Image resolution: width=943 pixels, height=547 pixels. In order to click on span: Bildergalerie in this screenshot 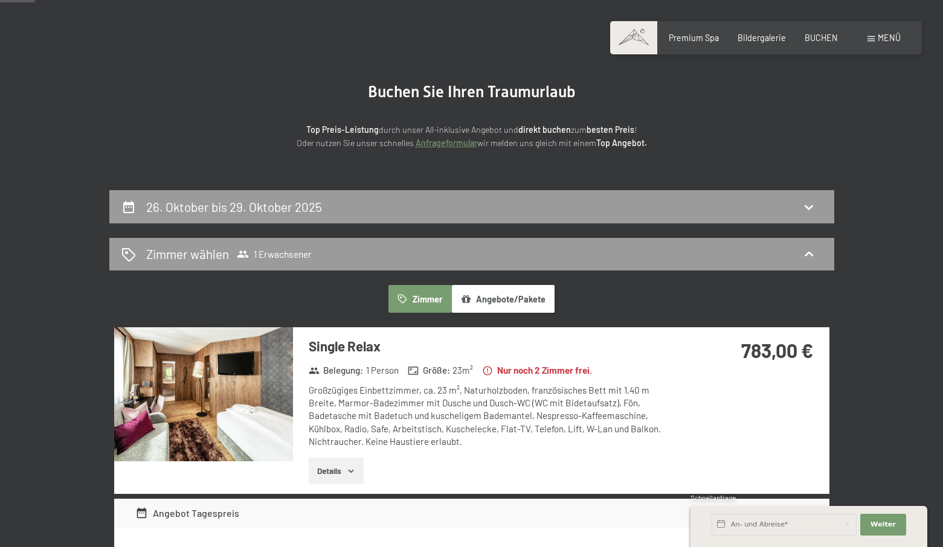, I will do `click(762, 37)`.